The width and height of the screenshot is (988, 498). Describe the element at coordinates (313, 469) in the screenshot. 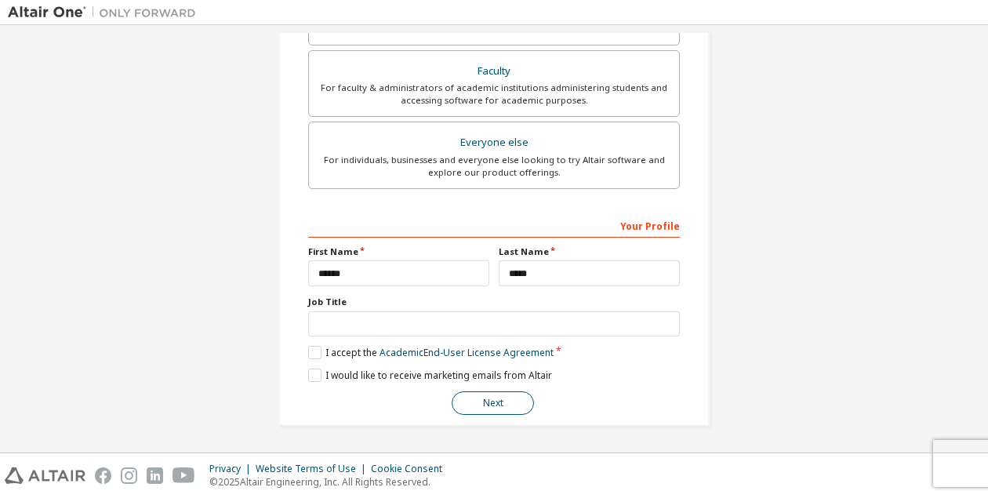

I see `div: Website Terms of Use` at that location.